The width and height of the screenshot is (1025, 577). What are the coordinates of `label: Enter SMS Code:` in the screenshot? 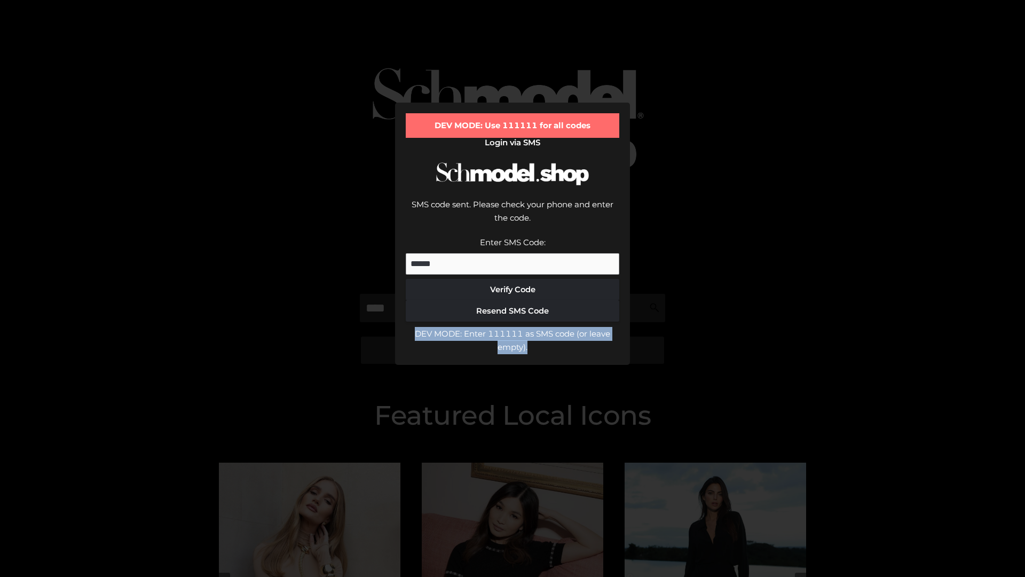 It's located at (513, 242).